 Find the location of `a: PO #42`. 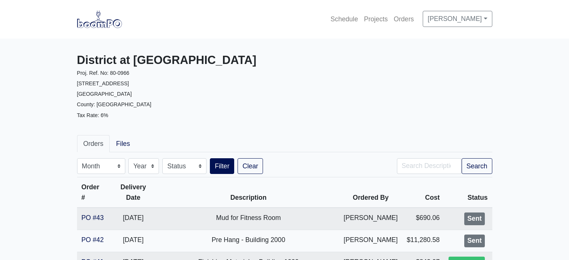

a: PO #42 is located at coordinates (93, 240).